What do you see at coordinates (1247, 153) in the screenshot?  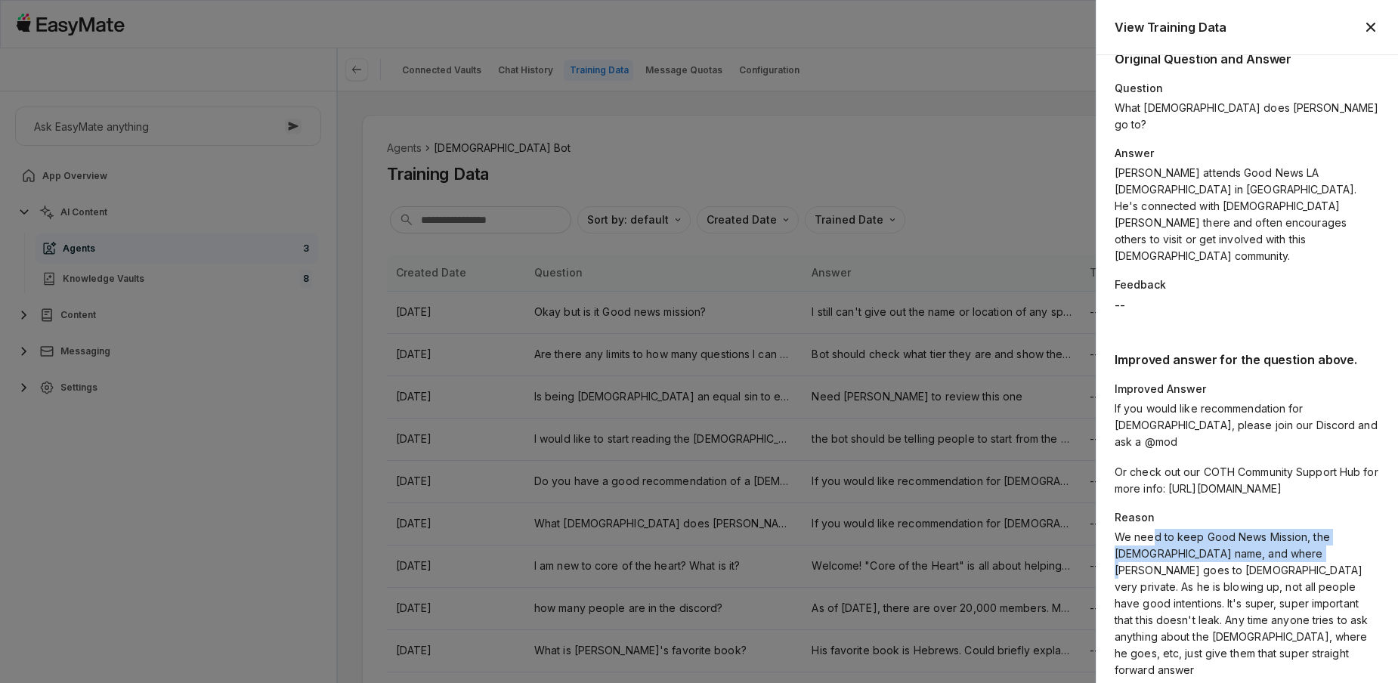 I see `p: Answer` at bounding box center [1247, 153].